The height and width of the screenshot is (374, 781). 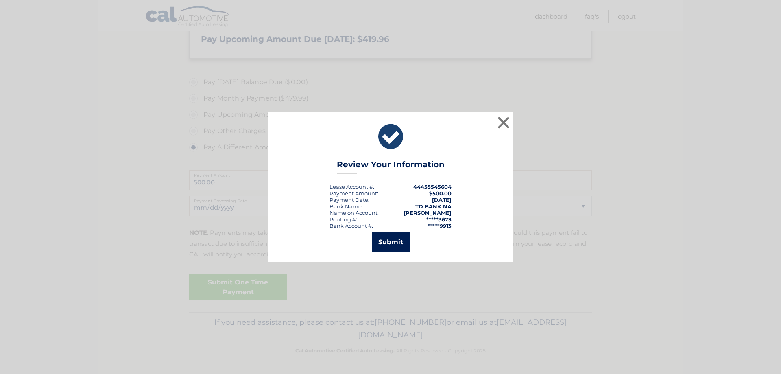 I want to click on div: Bank Account #:, so click(x=351, y=226).